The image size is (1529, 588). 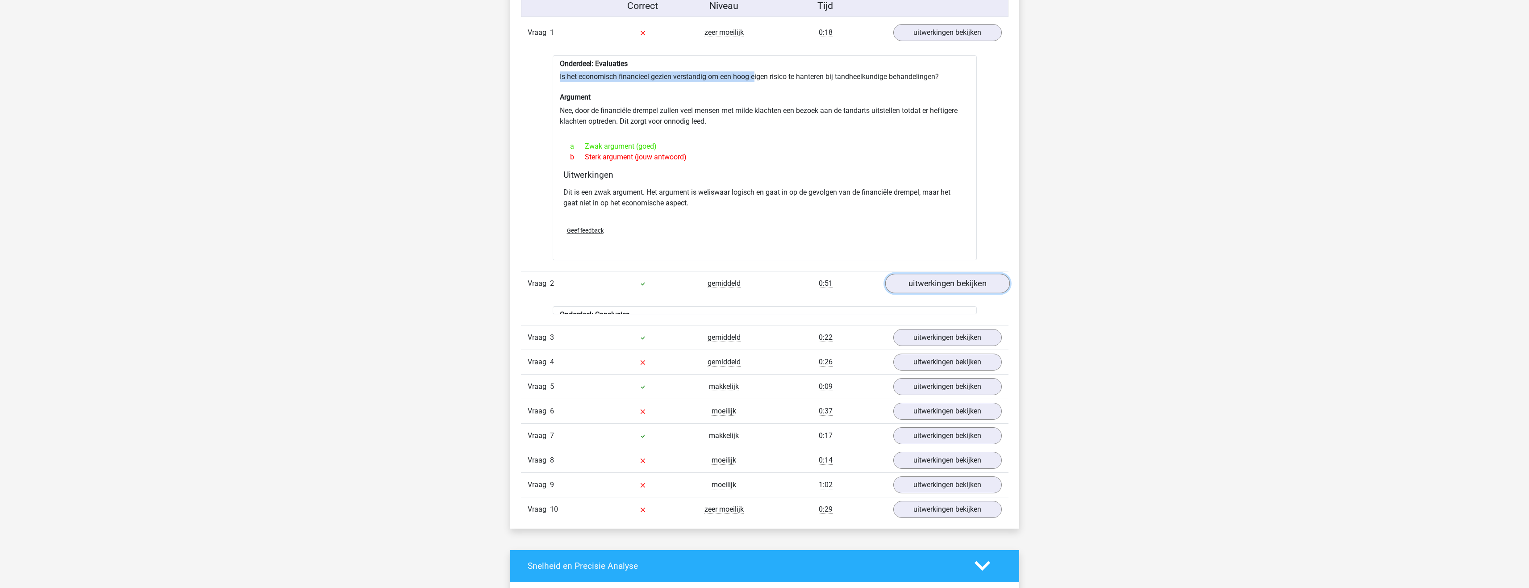 What do you see at coordinates (765, 157) in the screenshot?
I see `div: Sterk argument (jouw antwoord)` at bounding box center [765, 157].